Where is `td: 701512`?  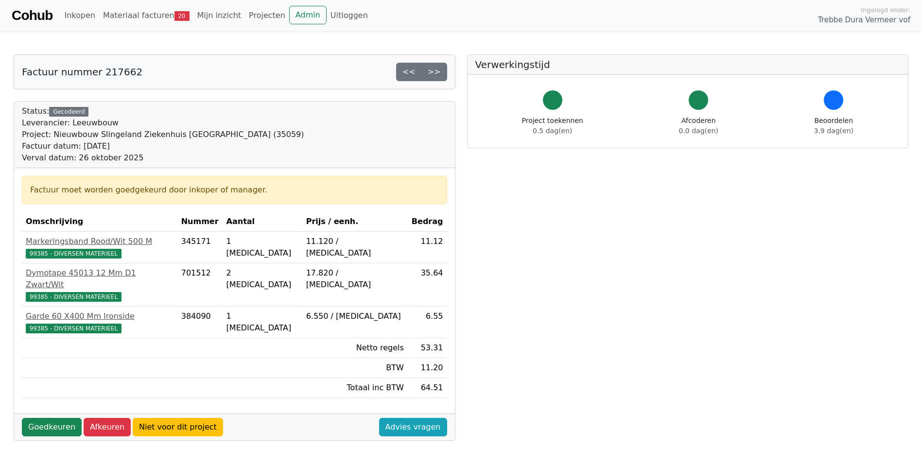
td: 701512 is located at coordinates (200, 285).